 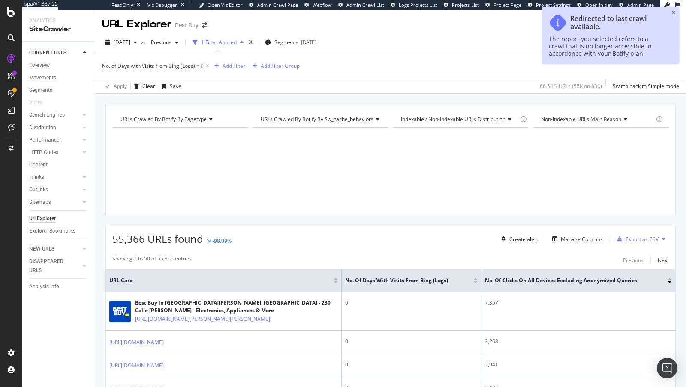 I want to click on span: Non-Indexable URLs Main Reason, so click(x=581, y=119).